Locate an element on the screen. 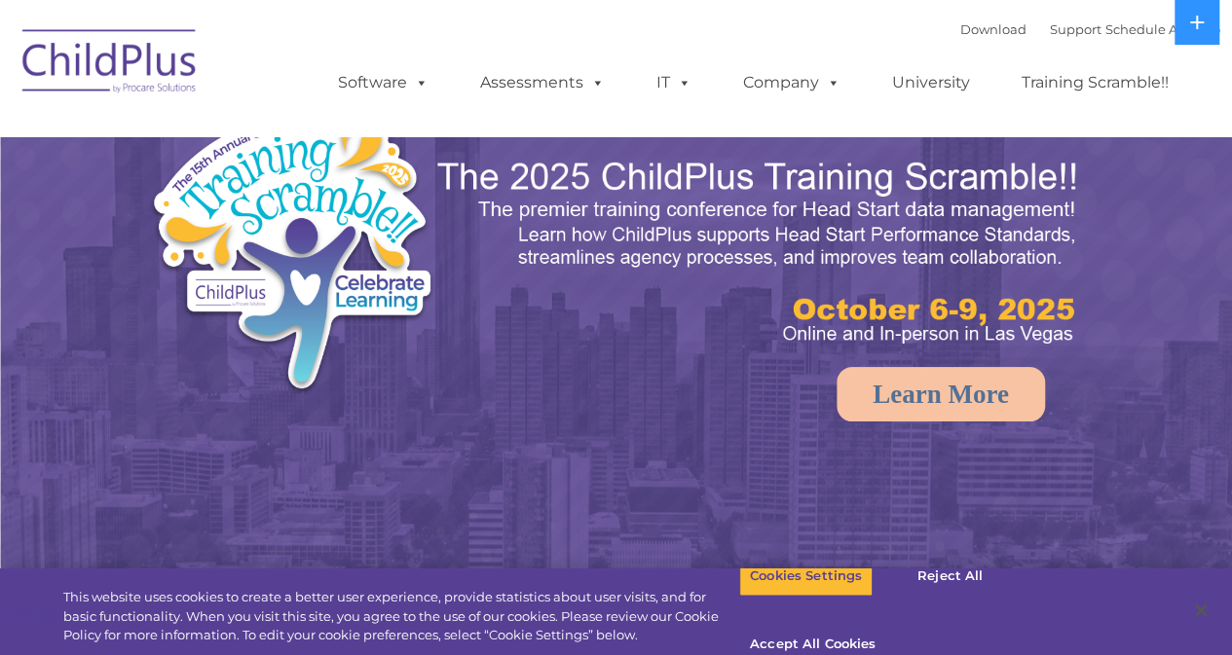 The image size is (1232, 655). button: Close is located at coordinates (1201, 611).